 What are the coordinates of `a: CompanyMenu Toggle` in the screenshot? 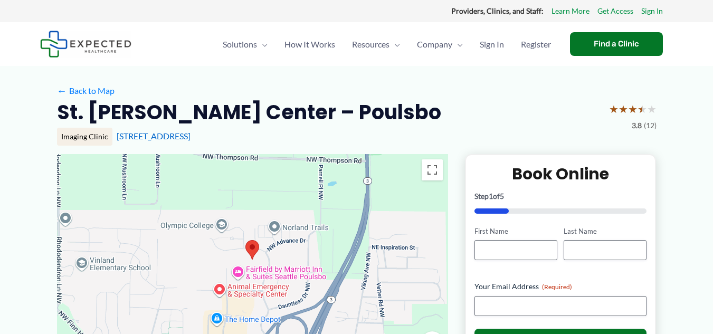 It's located at (439, 44).